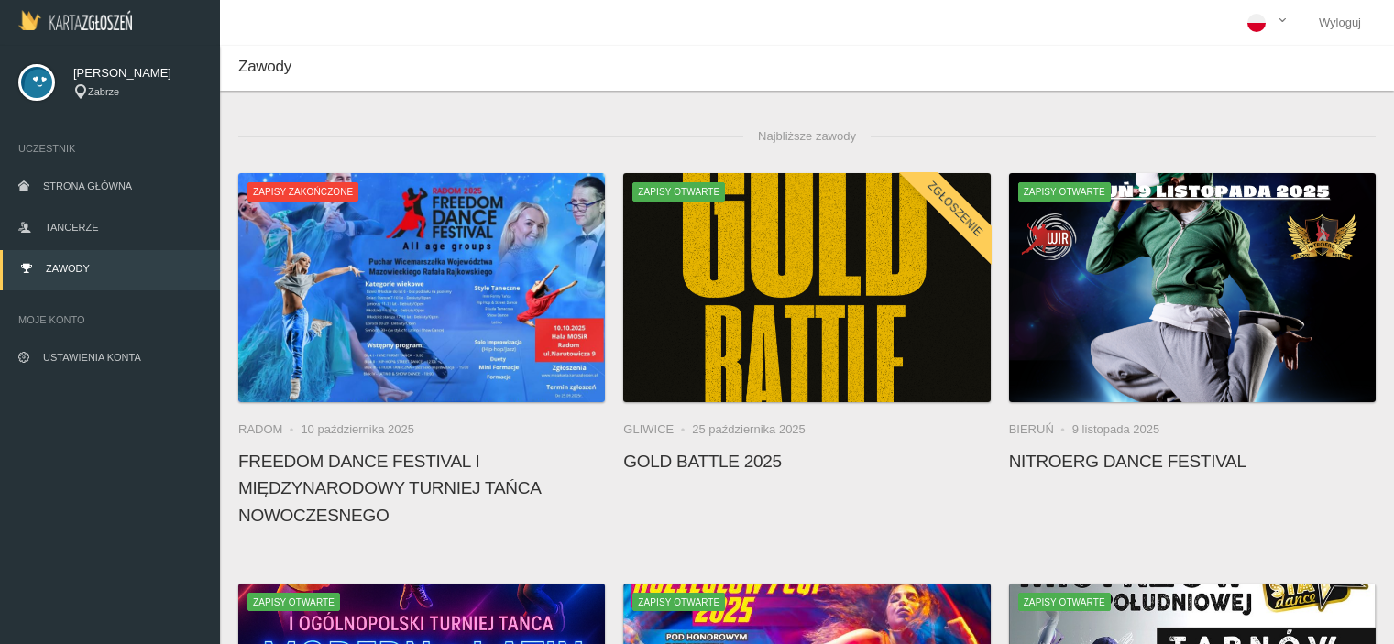 The image size is (1394, 644). I want to click on a: FREEDOM DANCE FESTIVAL I Międzynarodowy Turniej Tańca NowoczesnegoZapisy zakończone, so click(422, 288).